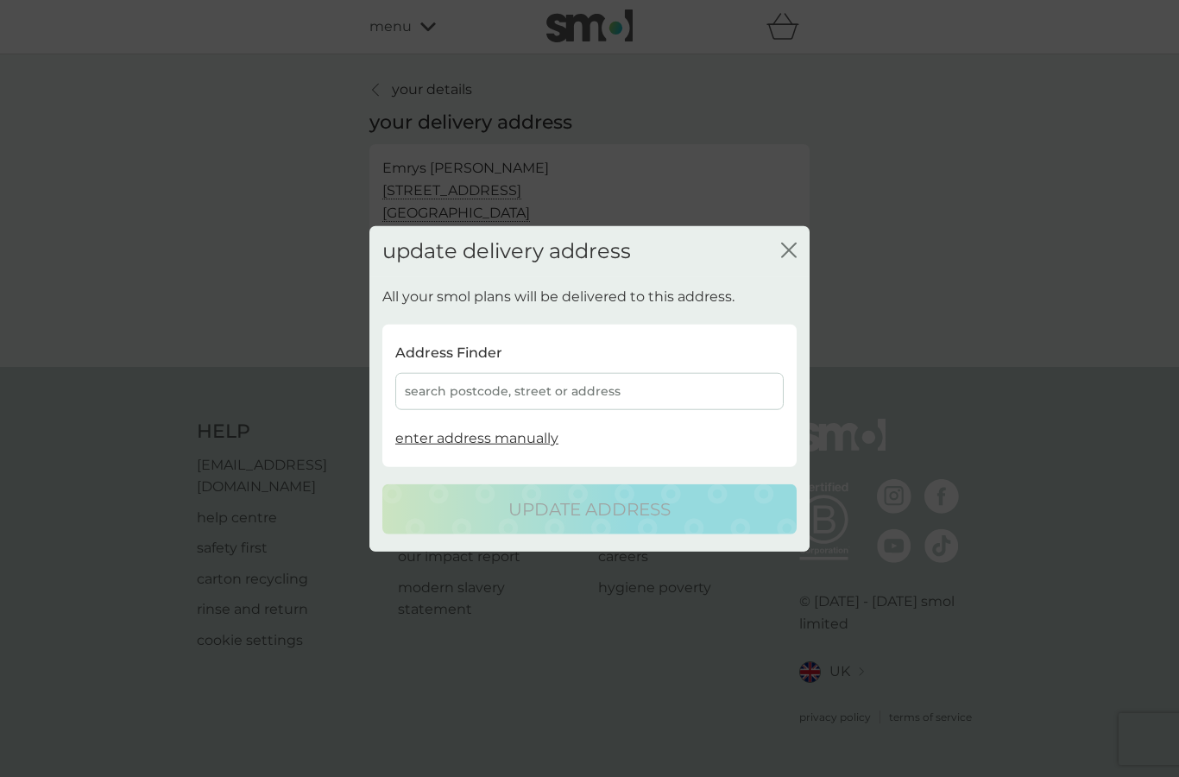 The width and height of the screenshot is (1179, 777). What do you see at coordinates (449, 353) in the screenshot?
I see `p: Address Finder` at bounding box center [449, 353].